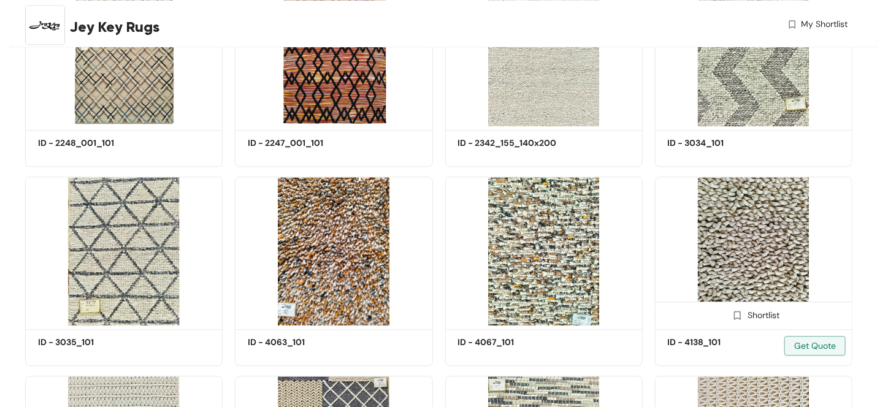  Describe the element at coordinates (815, 346) in the screenshot. I see `span: Get Quote` at that location.